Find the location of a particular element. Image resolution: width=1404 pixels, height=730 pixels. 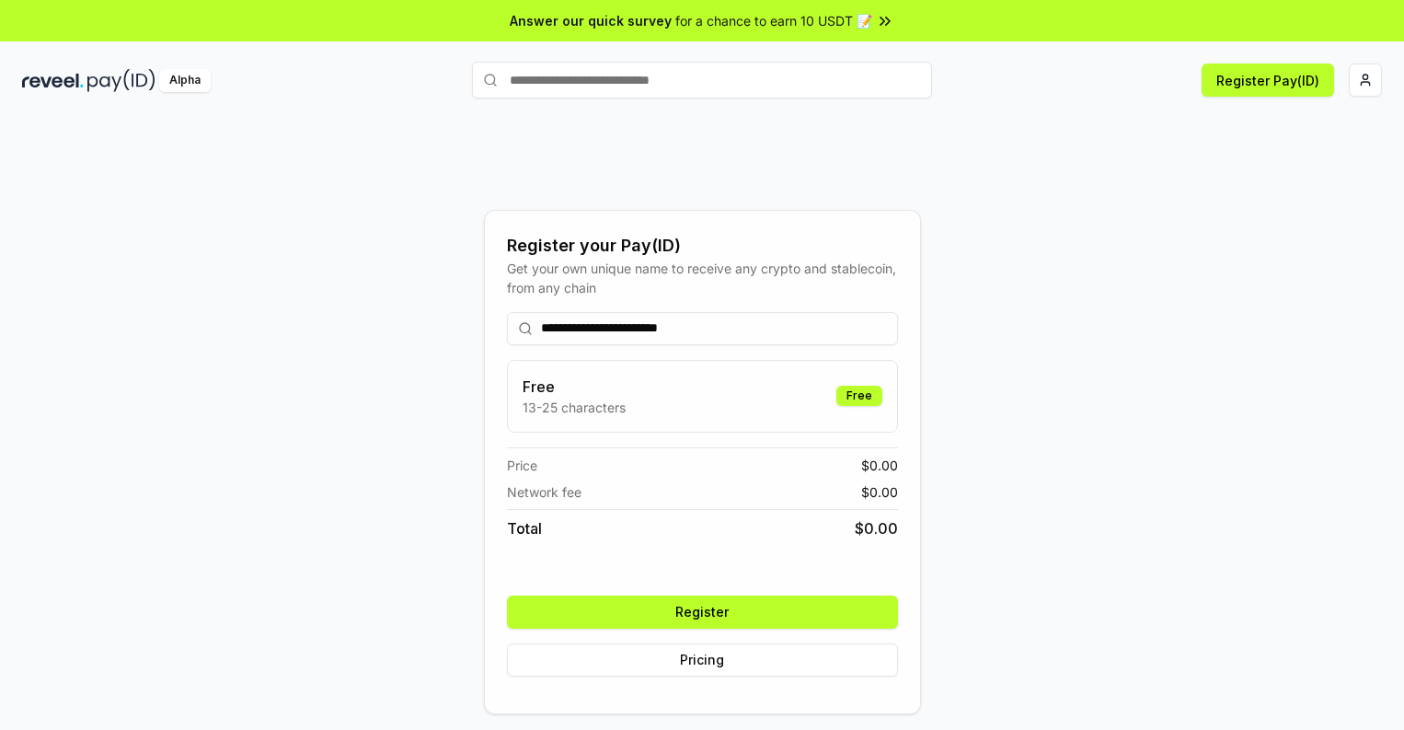

p: 13-25 characters is located at coordinates (574, 407).